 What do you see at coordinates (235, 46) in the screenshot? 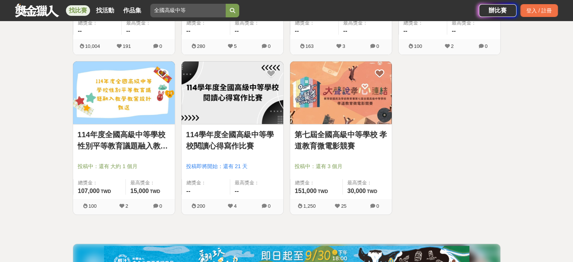
I see `span: 5` at bounding box center [235, 46].